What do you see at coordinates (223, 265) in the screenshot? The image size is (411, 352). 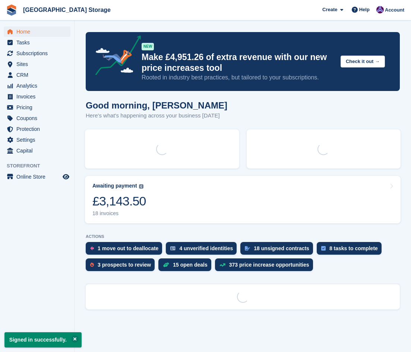 I see `img: price_increase_opportunities-93ffe204e8149a01c8c9dc8f82e8f89637d9d84a8eef4429ea346261dce0b2c0.svg` at bounding box center [223, 265].